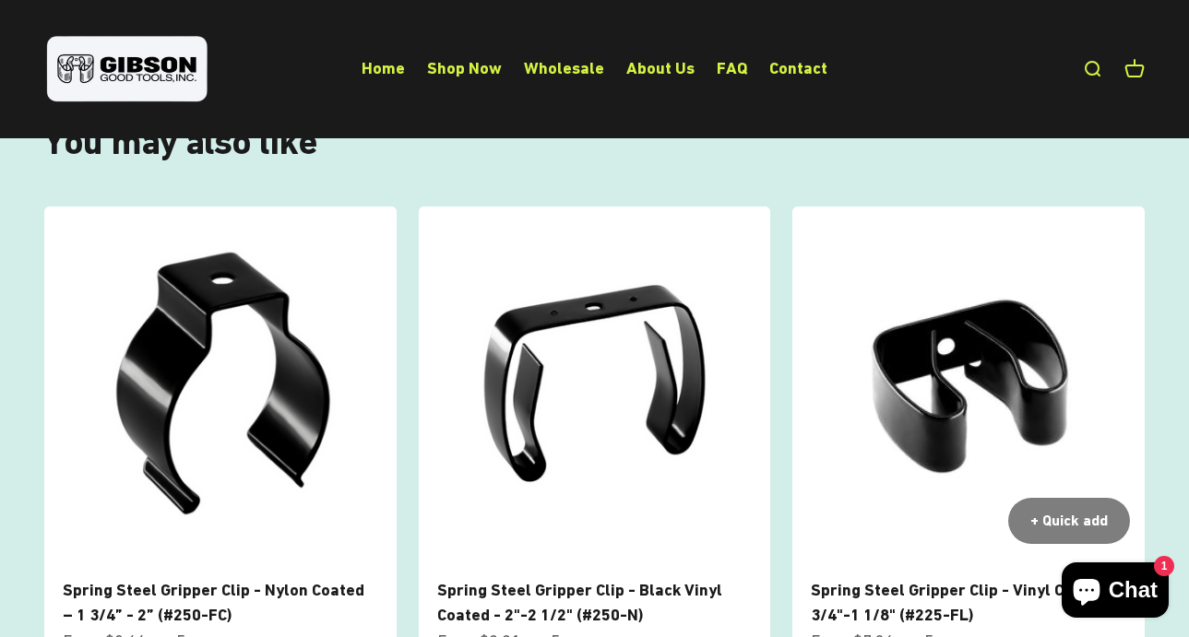 The width and height of the screenshot is (1189, 637). What do you see at coordinates (181, 141) in the screenshot?
I see `split-lines: You may also like` at bounding box center [181, 141].